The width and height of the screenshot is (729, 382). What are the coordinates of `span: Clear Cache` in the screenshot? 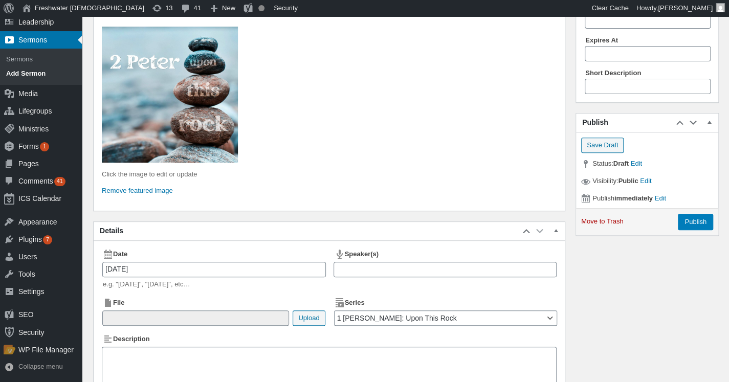 It's located at (610, 8).